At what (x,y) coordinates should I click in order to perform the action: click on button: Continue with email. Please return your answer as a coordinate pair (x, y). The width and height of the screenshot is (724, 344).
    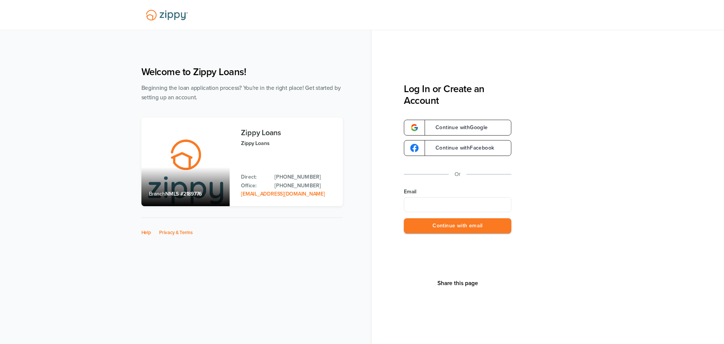
    Looking at the image, I should click on (458, 226).